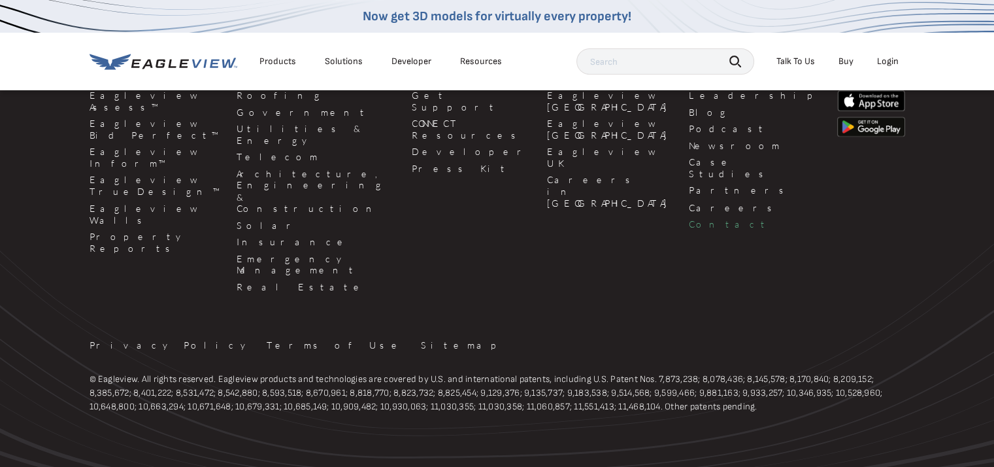 This screenshot has width=994, height=467. Describe the element at coordinates (316, 134) in the screenshot. I see `a: Utilities & Energy` at that location.